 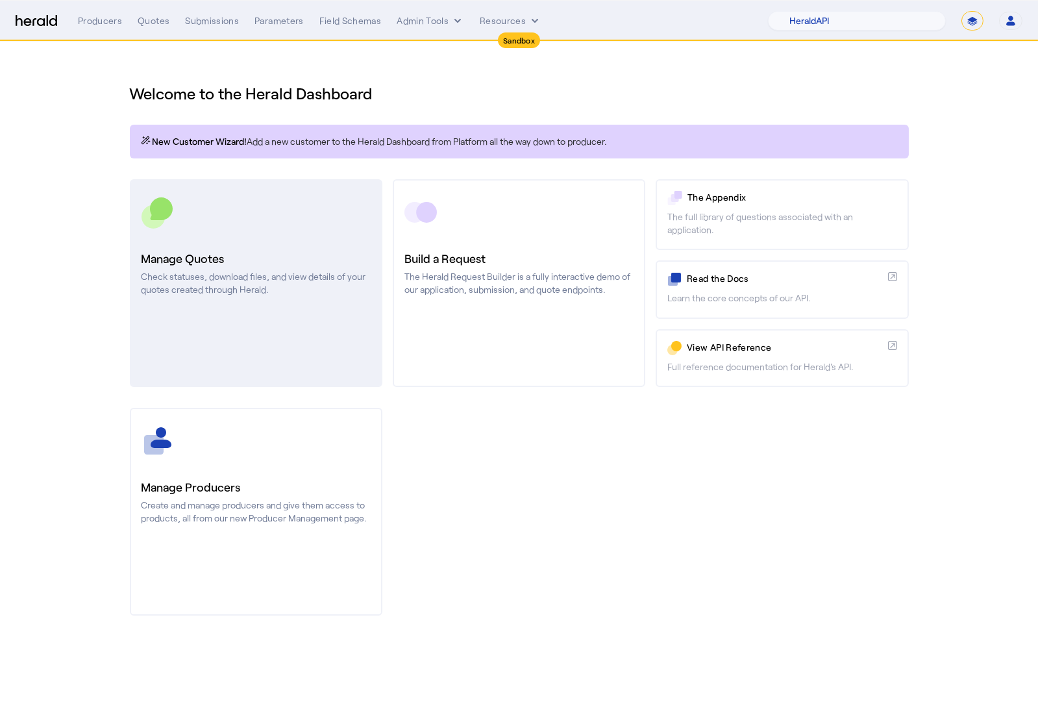 I want to click on h3: Manage Quotes, so click(x=256, y=258).